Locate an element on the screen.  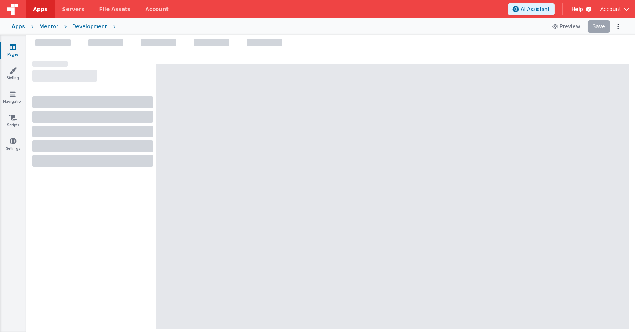
button: AI Assistant is located at coordinates (531, 9).